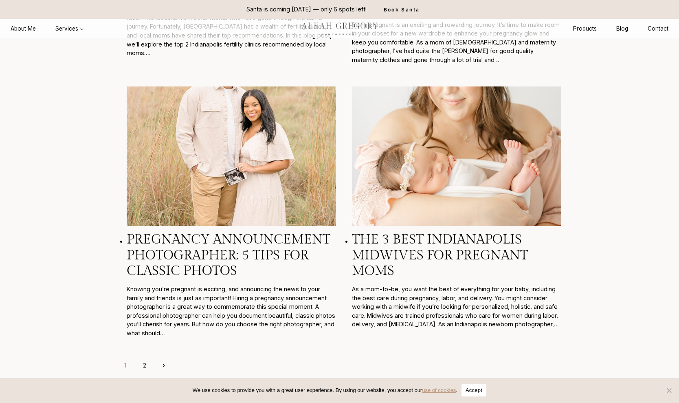  Describe the element at coordinates (456, 306) in the screenshot. I see `p: As a mom-to-be, you want the best of everything for your baby, including the best care during pre...` at that location.